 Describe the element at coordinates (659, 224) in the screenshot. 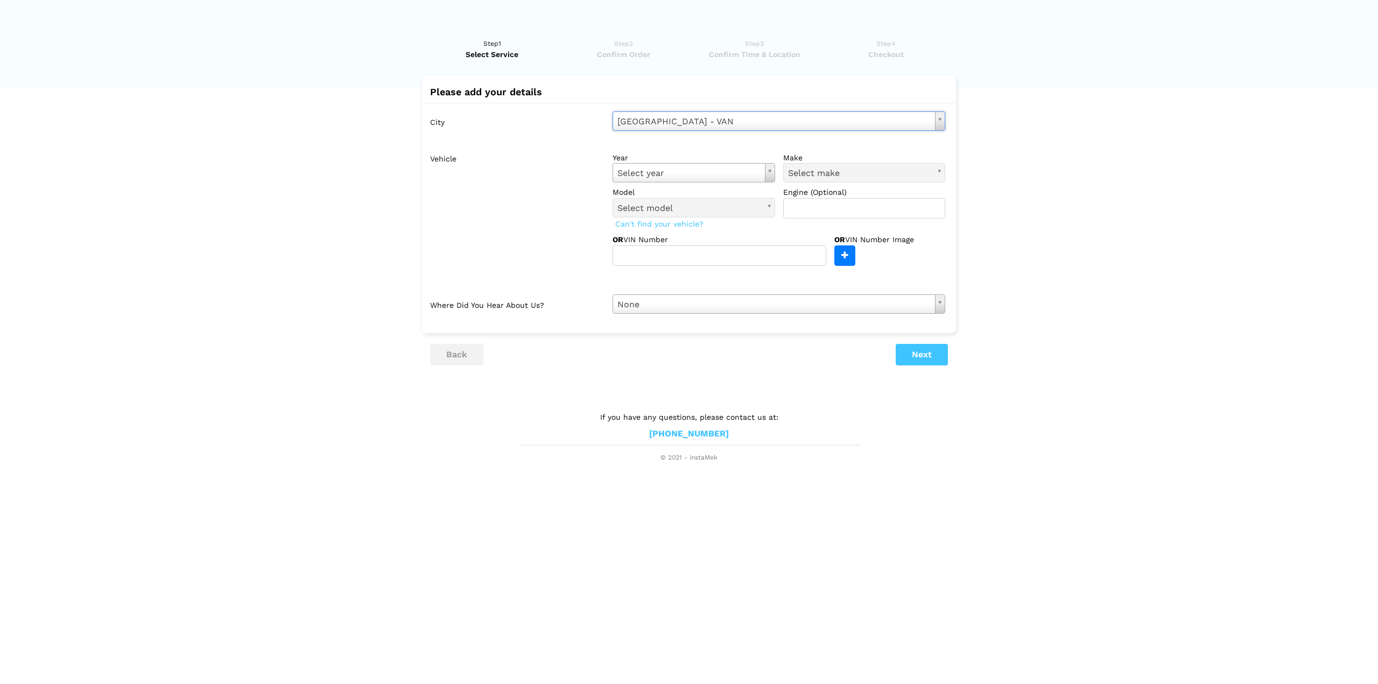

I see `span: Can't find your vehicle?` at that location.